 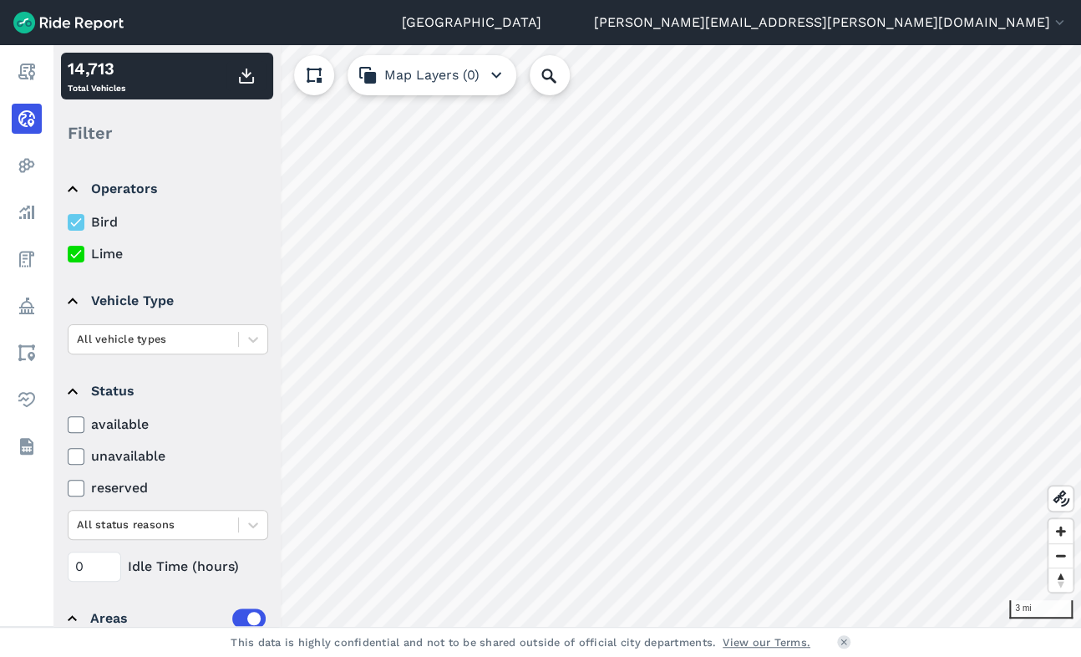 I want to click on label: unavailable, so click(x=168, y=456).